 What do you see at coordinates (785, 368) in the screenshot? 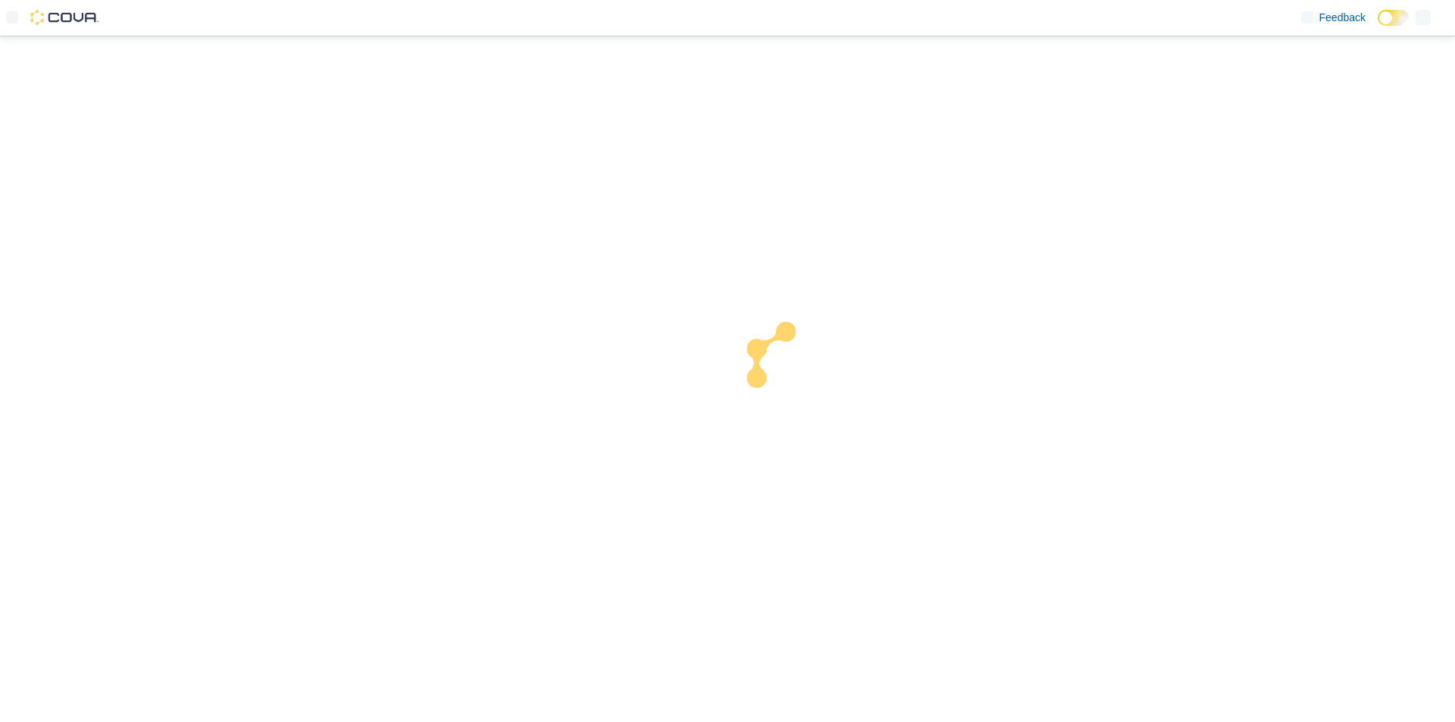
I see `img: cova-loader` at bounding box center [785, 368].